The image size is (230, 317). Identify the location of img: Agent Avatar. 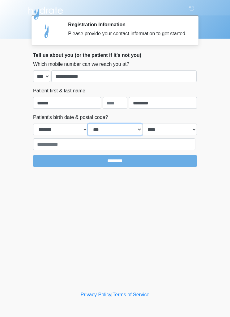
(47, 31).